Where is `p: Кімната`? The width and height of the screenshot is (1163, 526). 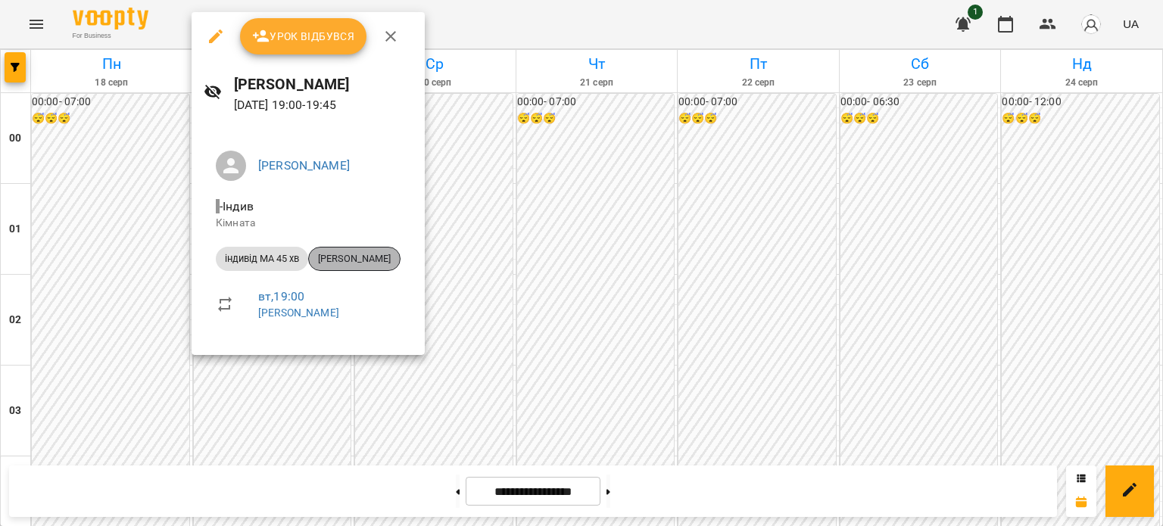
p: Кімната is located at coordinates (308, 223).